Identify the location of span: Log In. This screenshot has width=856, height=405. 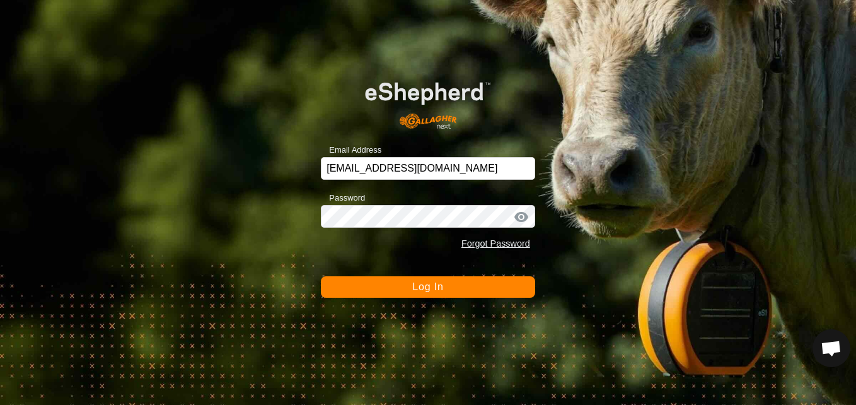
(428, 286).